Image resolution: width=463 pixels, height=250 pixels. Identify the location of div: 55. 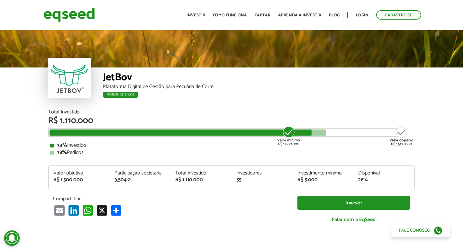
(262, 180).